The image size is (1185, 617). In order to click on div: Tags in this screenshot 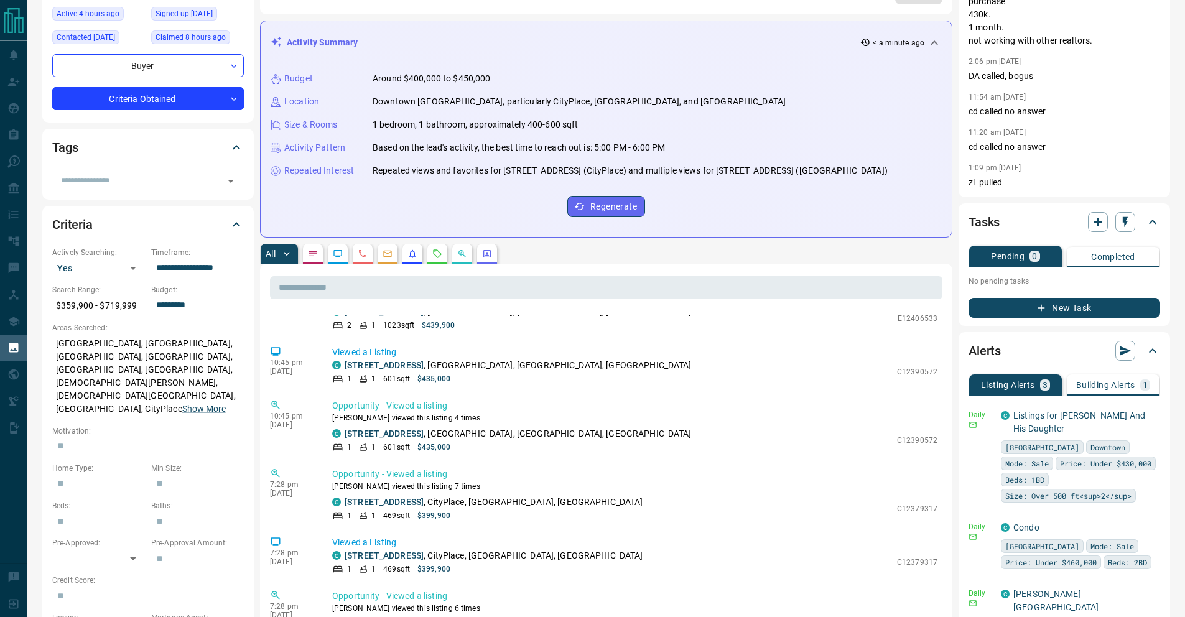, I will do `click(148, 147)`.